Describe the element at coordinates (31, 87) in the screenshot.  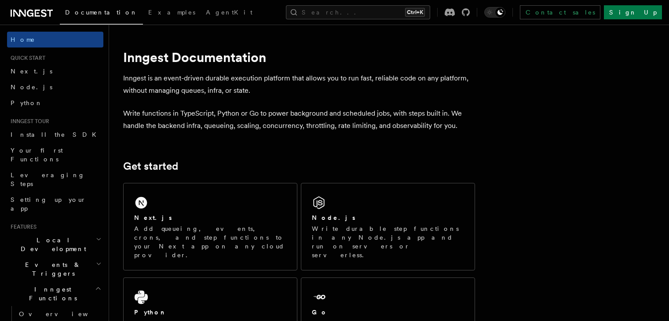
I see `span: Node.js` at that location.